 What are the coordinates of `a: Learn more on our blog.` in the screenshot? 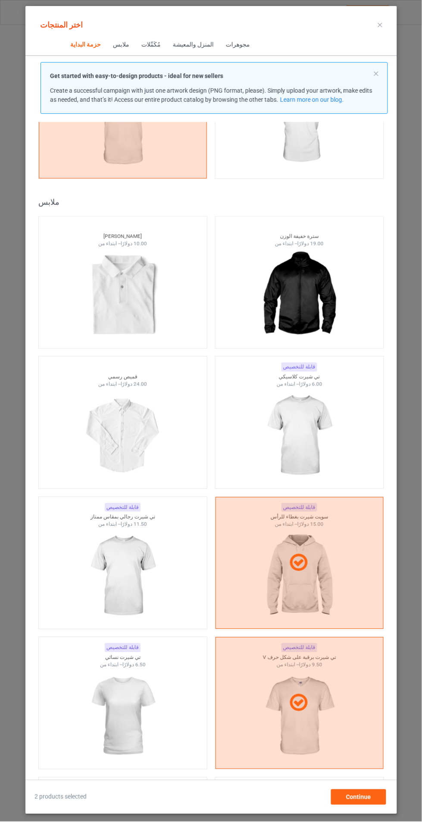 It's located at (312, 100).